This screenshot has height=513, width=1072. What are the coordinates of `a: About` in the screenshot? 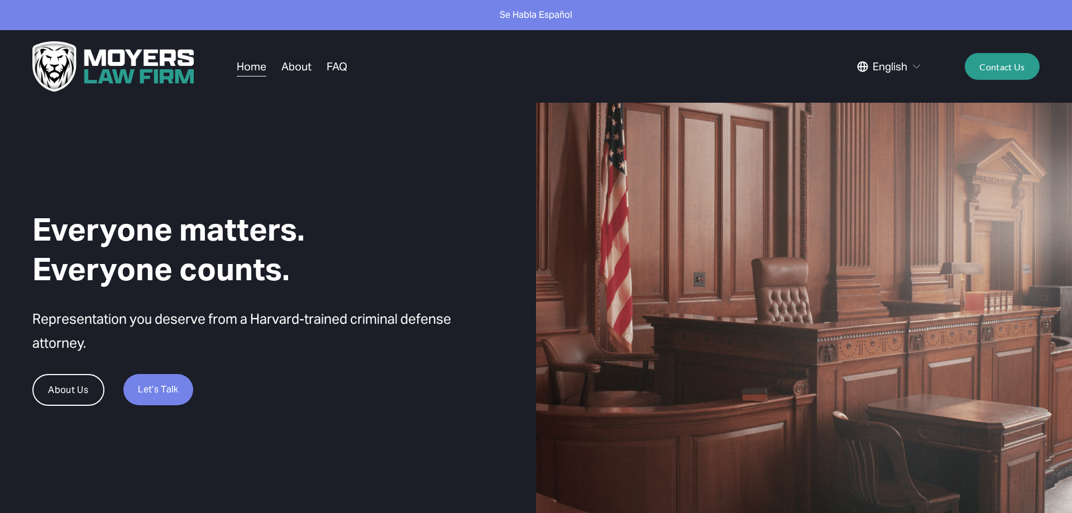 It's located at (296, 66).